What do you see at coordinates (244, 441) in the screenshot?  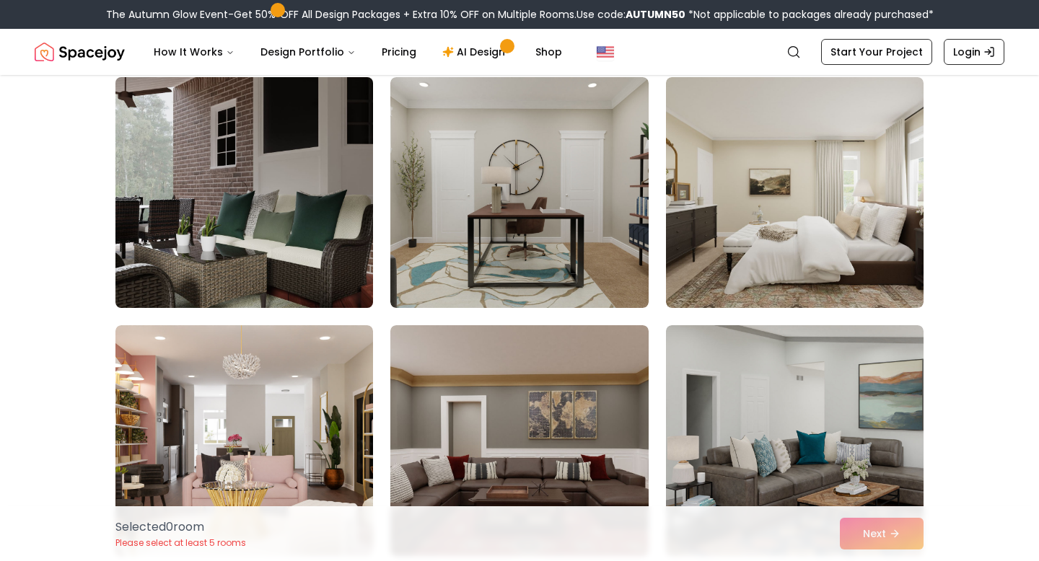 I see `img: Room room-22` at bounding box center [244, 441].